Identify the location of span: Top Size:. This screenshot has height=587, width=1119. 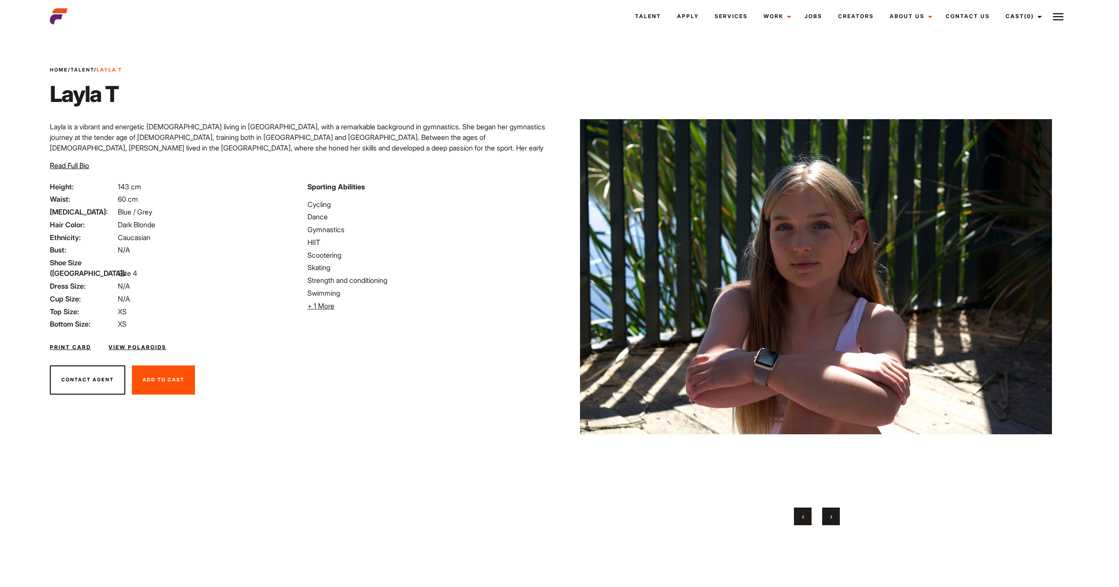
(83, 312).